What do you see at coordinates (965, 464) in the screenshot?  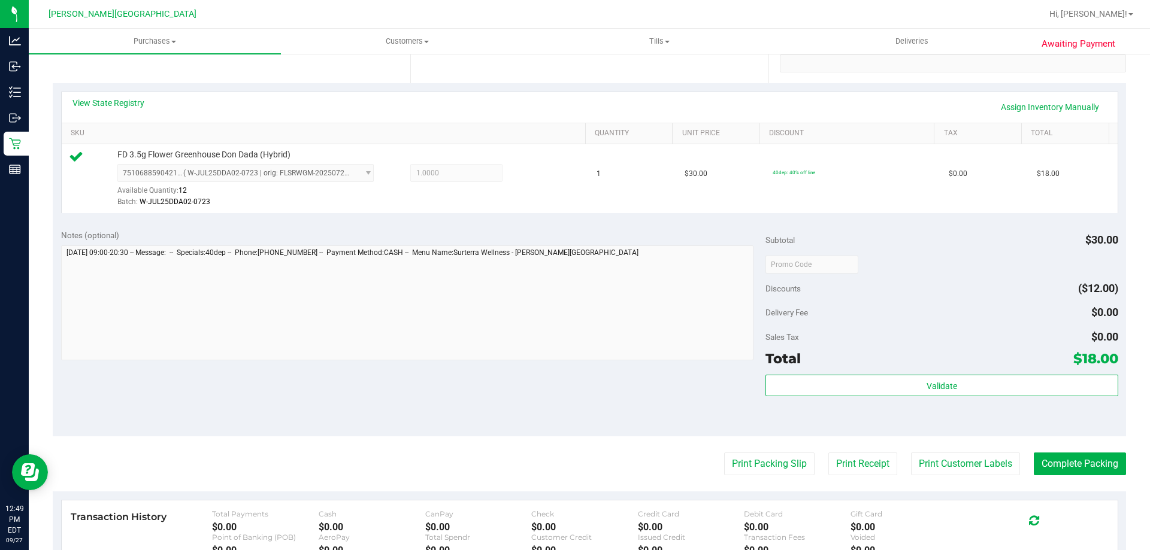 I see `button: Print Customer Labels` at bounding box center [965, 464].